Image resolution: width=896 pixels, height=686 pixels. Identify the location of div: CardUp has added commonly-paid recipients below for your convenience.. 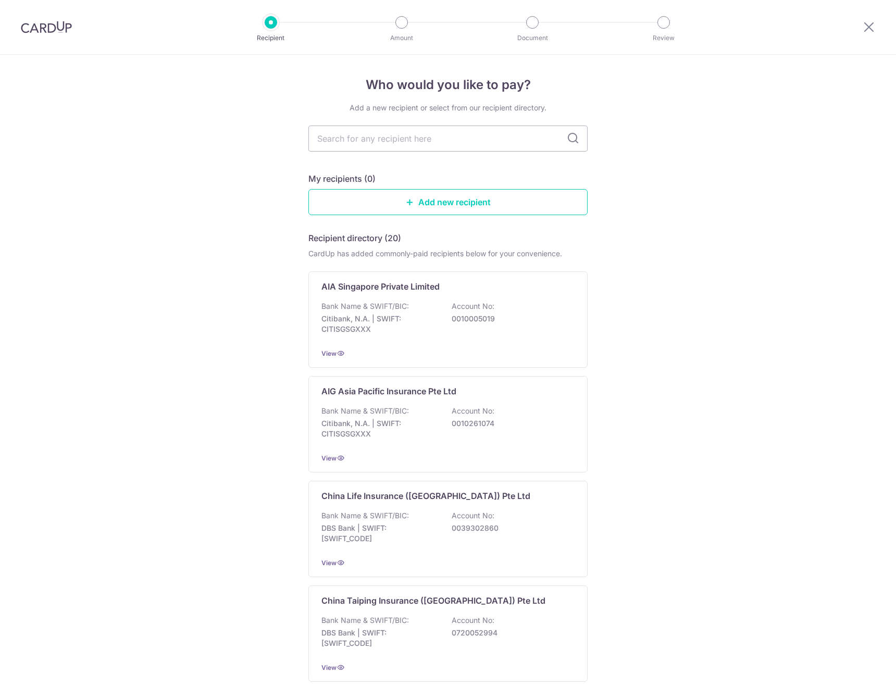
(448, 254).